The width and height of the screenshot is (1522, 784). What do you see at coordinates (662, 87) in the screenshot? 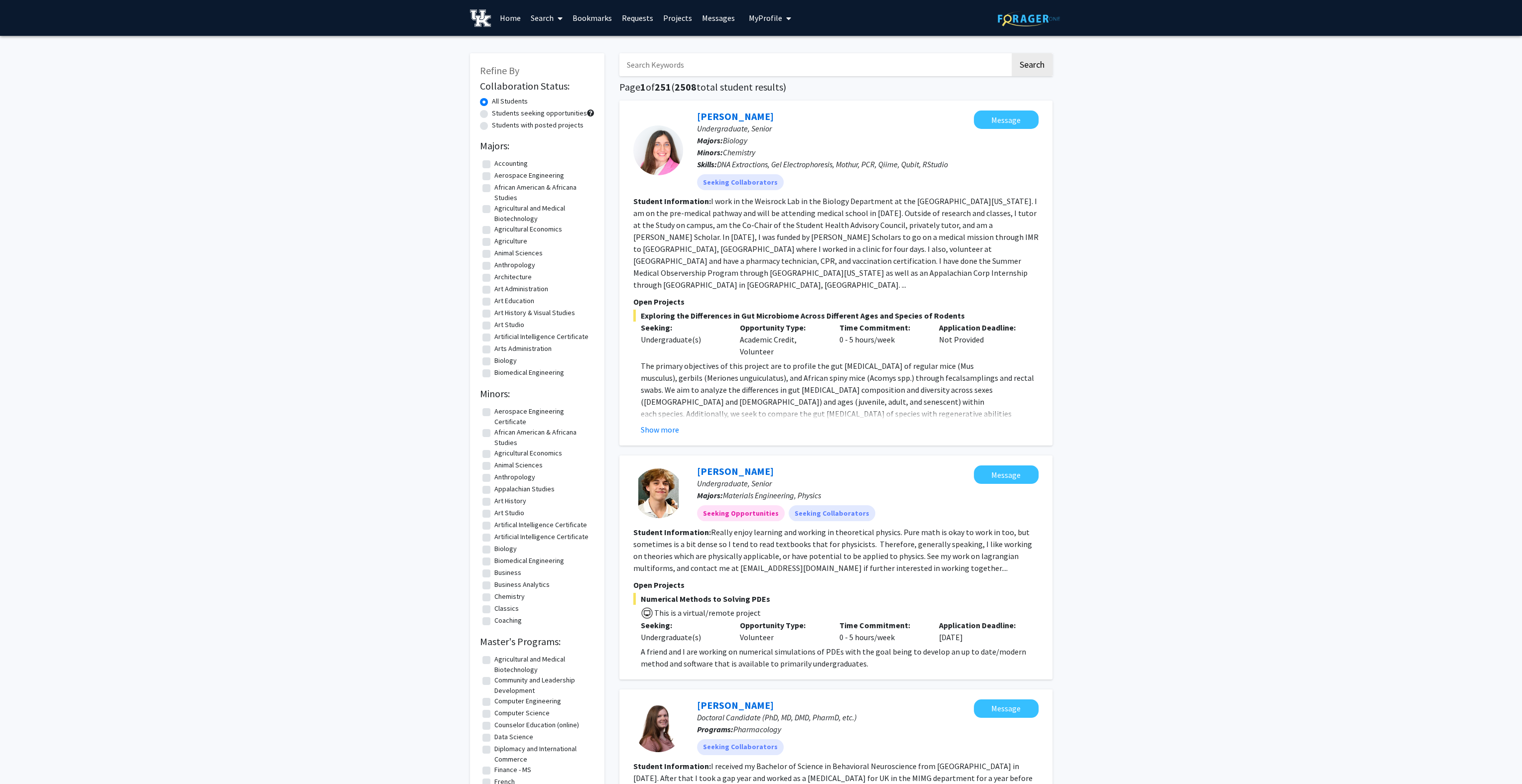
I see `span: 251` at bounding box center [662, 87].